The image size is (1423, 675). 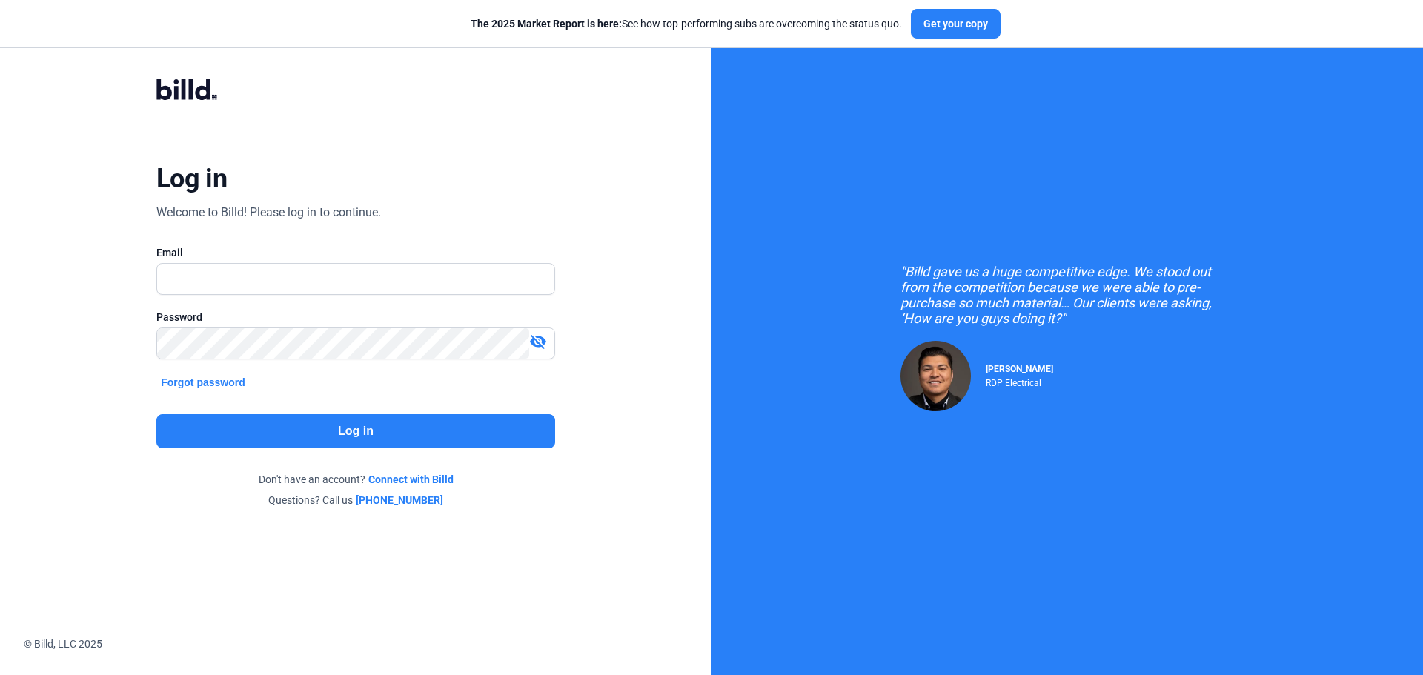 I want to click on button: Log in, so click(x=356, y=431).